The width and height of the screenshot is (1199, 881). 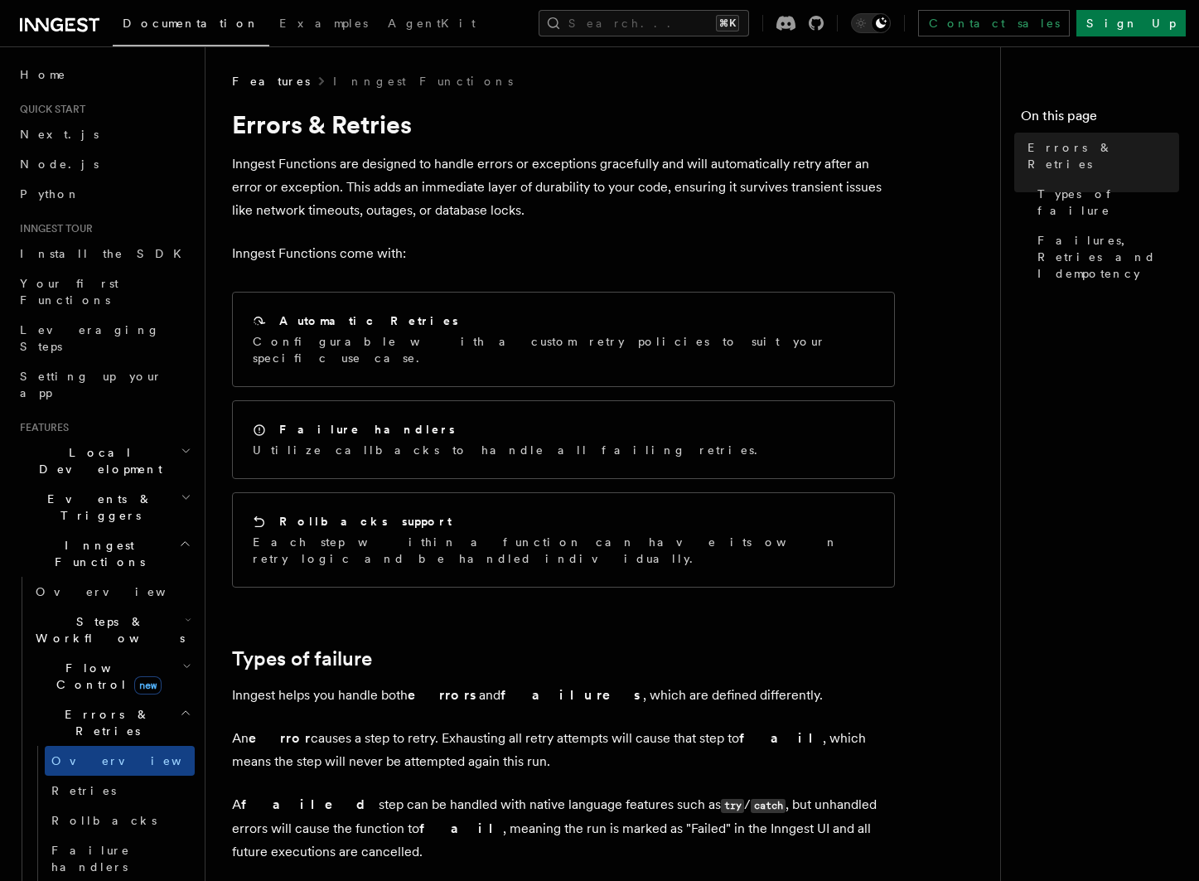 I want to click on span: Steps & Workflows, so click(x=107, y=630).